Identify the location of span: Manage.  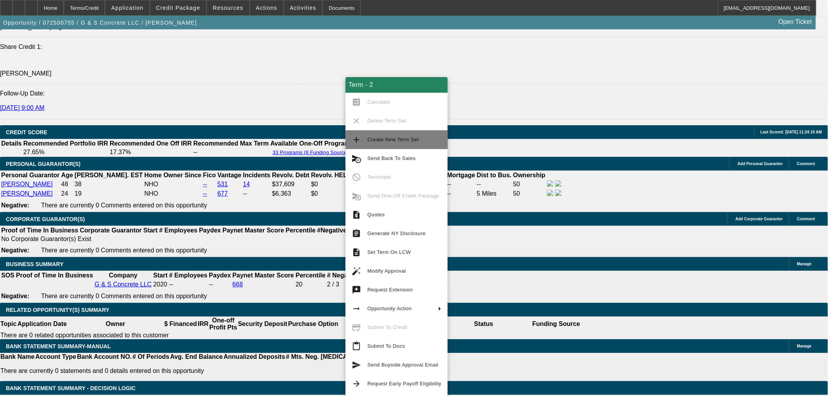
(804, 346).